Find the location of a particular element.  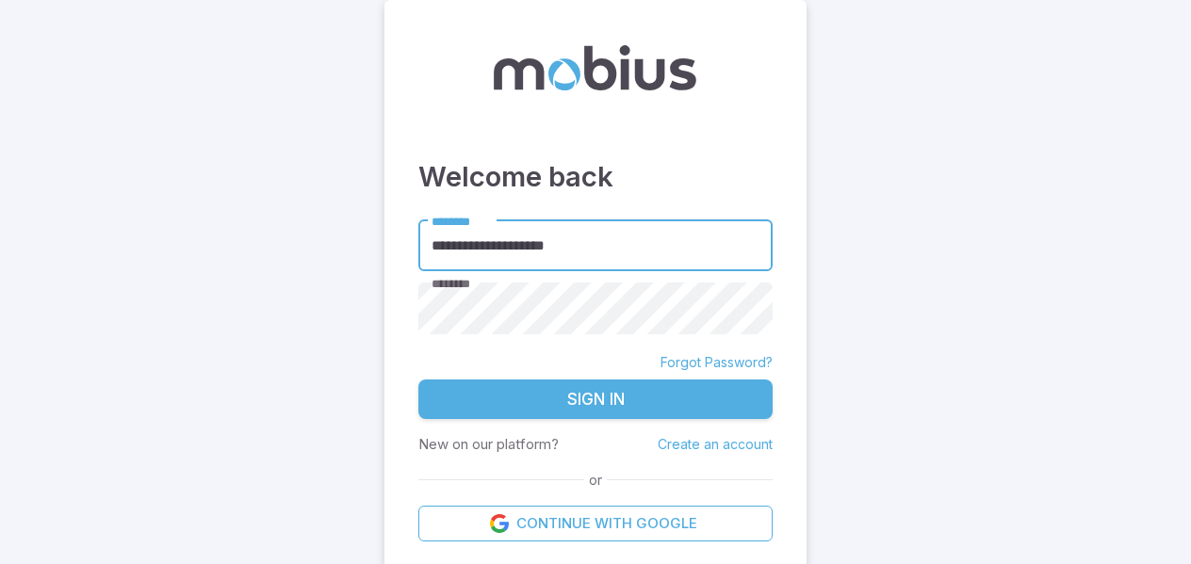

span: or is located at coordinates (595, 480).